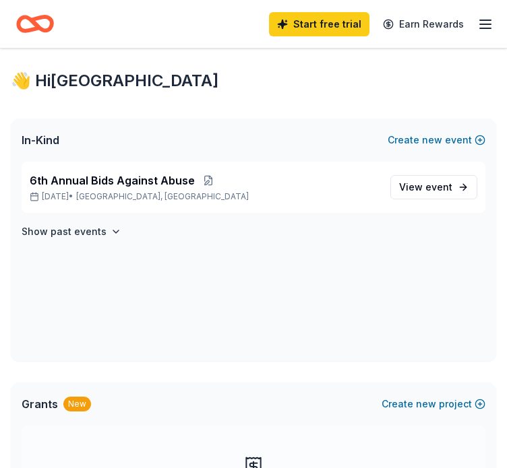 This screenshot has height=468, width=507. I want to click on a: Start free trial, so click(319, 24).